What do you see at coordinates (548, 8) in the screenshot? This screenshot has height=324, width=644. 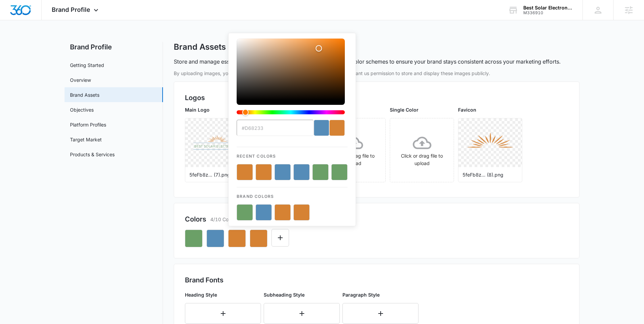 I see `div: account name` at bounding box center [548, 8].